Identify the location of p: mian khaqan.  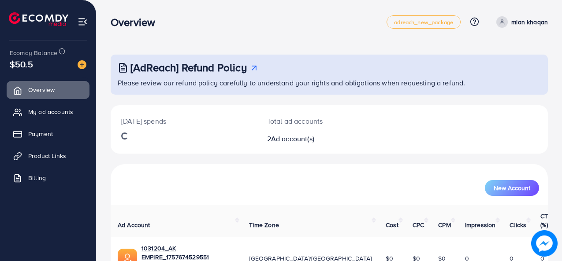
(529, 22).